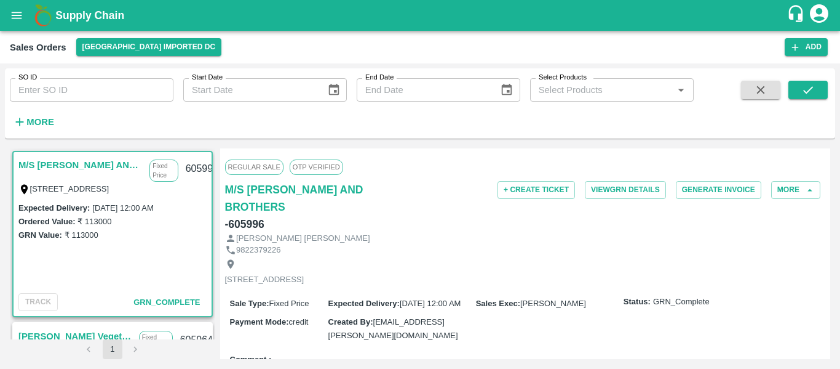  What do you see at coordinates (113, 349) in the screenshot?
I see `button: page 1` at bounding box center [113, 349].